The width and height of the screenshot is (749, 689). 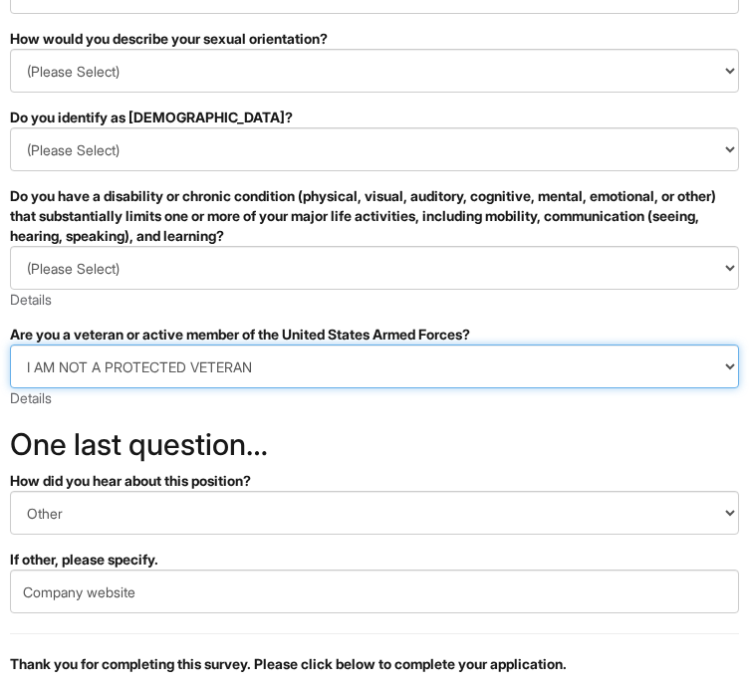 I want to click on input: If other, please specify., so click(x=374, y=591).